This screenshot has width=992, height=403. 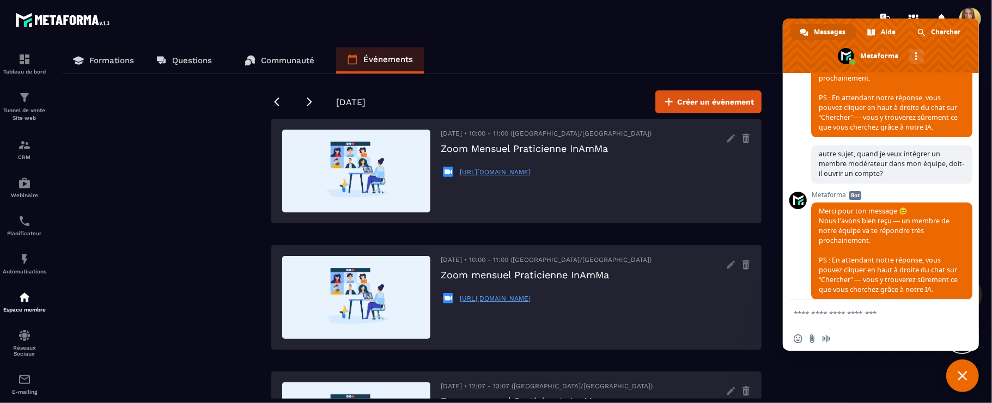 What do you see at coordinates (25, 271) in the screenshot?
I see `p: Automatisations` at bounding box center [25, 271].